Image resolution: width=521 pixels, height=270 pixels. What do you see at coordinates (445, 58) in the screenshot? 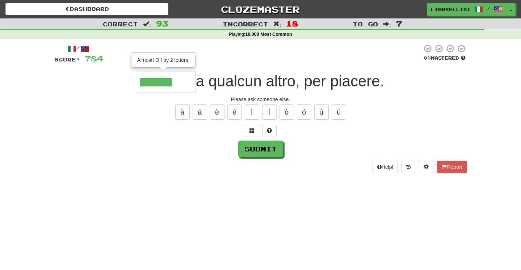
I see `div: Mastered` at bounding box center [445, 58].